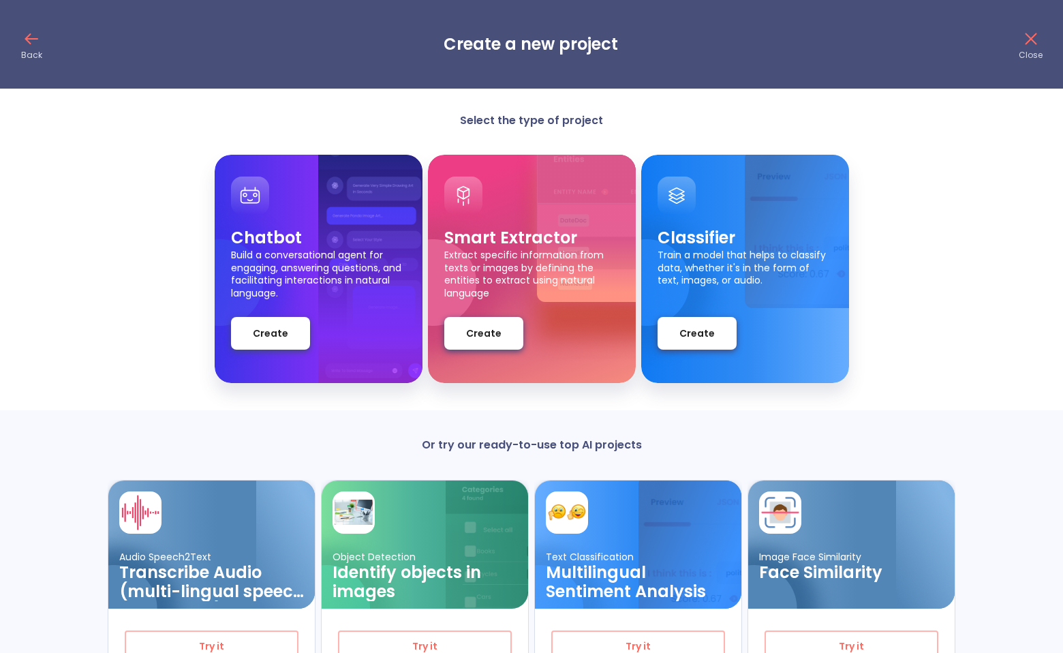  Describe the element at coordinates (1030, 55) in the screenshot. I see `p: Close` at that location.